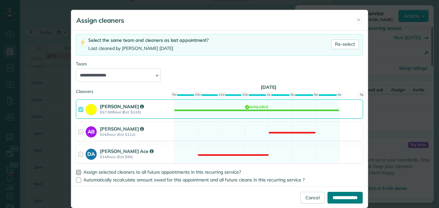 The image size is (439, 208). I want to click on div: Cleaners, so click(220, 89).